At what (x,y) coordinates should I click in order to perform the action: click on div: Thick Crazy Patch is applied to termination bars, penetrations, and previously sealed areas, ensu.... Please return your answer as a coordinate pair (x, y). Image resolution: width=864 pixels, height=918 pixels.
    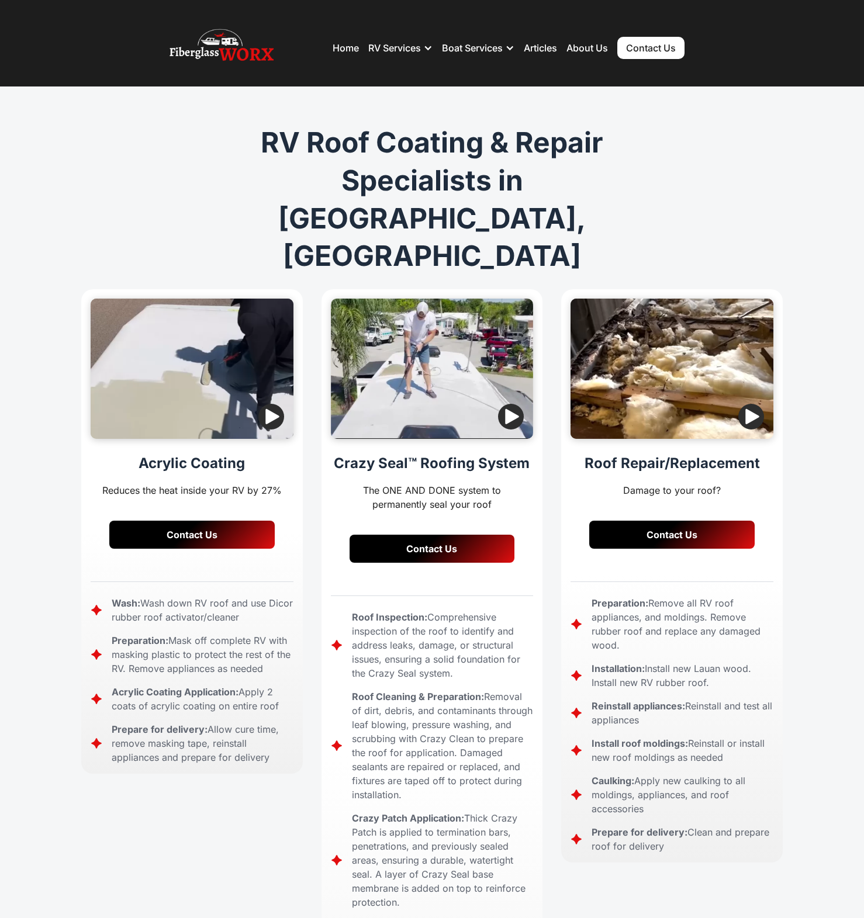
    Looking at the image, I should click on (443, 861).